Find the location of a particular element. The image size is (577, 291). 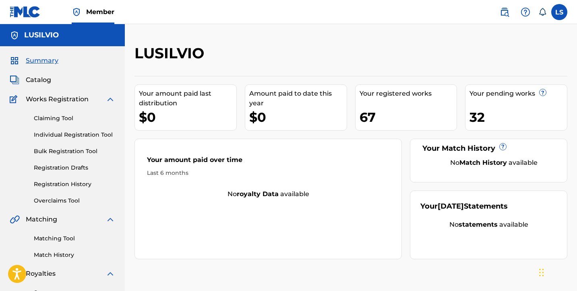

a: Registration History is located at coordinates (74, 184).